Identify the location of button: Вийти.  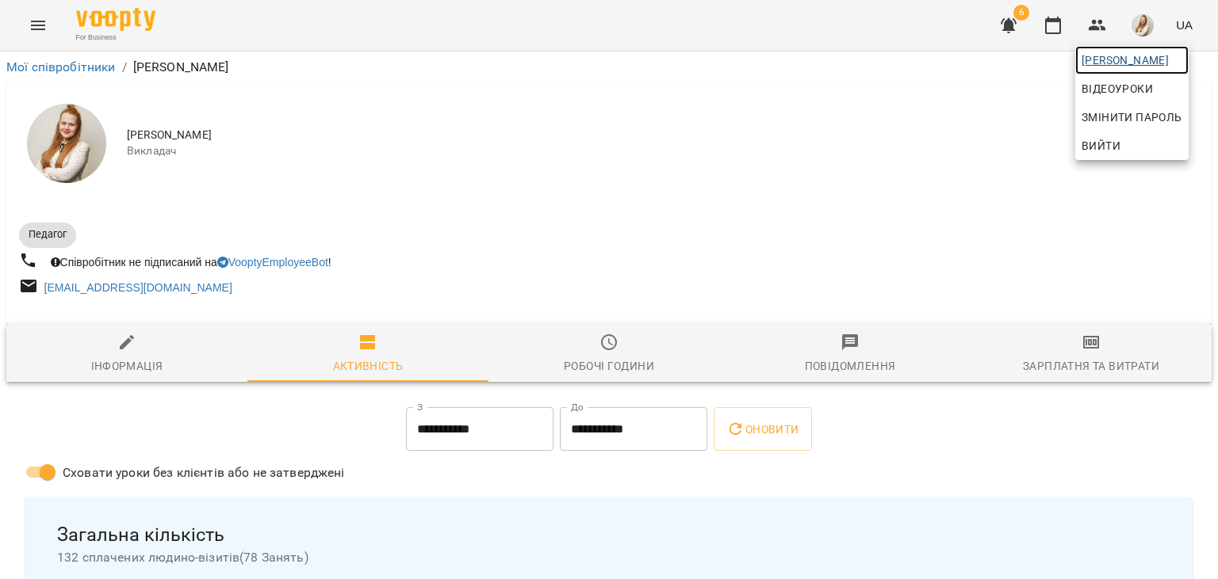
(1131, 146).